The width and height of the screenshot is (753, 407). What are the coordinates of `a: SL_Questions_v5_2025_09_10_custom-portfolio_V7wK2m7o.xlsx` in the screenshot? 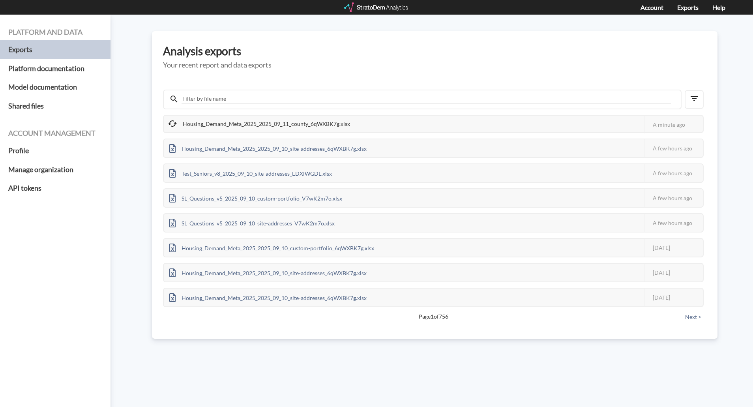 It's located at (256, 197).